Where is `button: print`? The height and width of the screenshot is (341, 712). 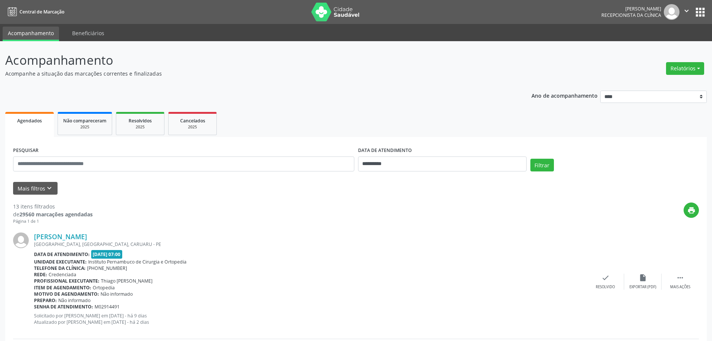
button: print is located at coordinates (691, 210).